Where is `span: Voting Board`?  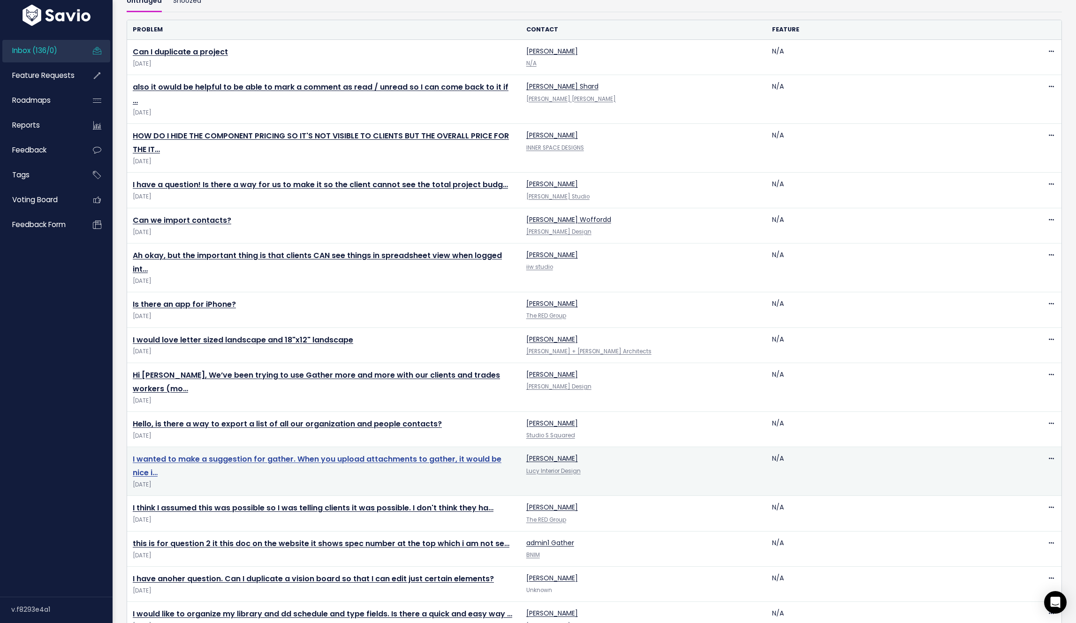
span: Voting Board is located at coordinates (35, 199).